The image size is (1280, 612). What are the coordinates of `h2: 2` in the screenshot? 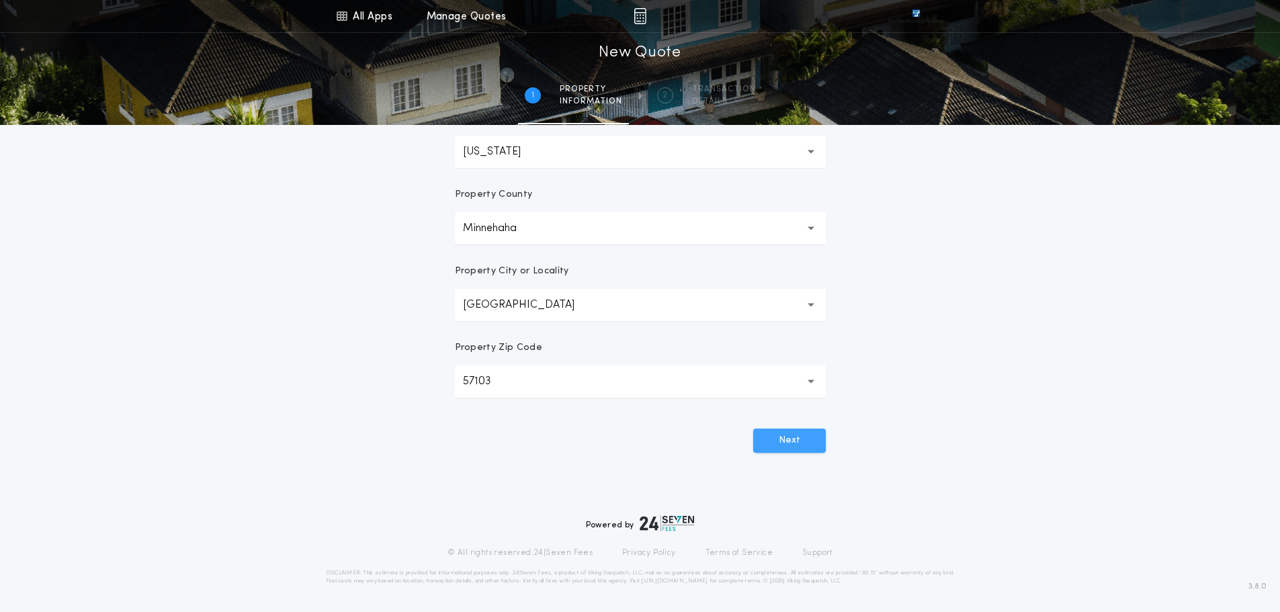 It's located at (665, 95).